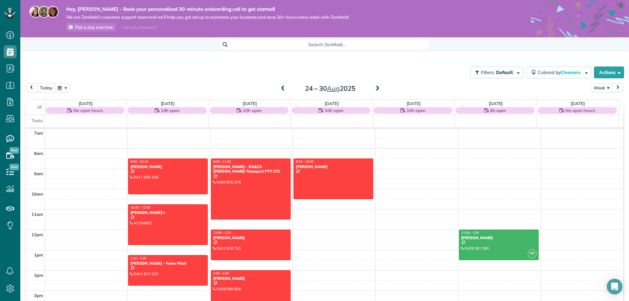 This screenshot has height=301, width=629. What do you see at coordinates (140, 207) in the screenshot?
I see `span: 10:45 - 12:45` at bounding box center [140, 207].